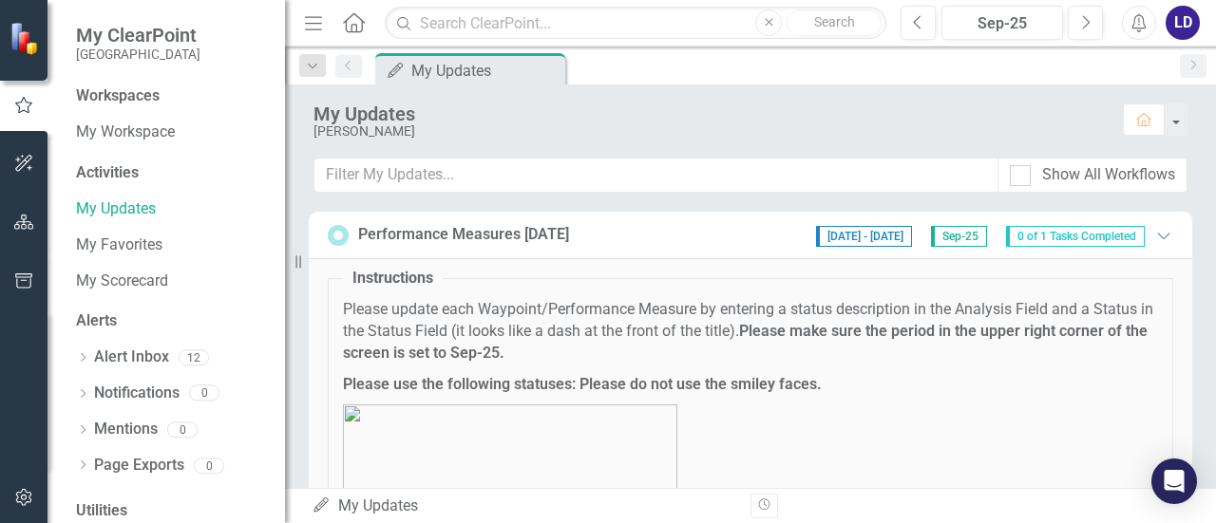  I want to click on input: Search ClearPoint..., so click(635, 23).